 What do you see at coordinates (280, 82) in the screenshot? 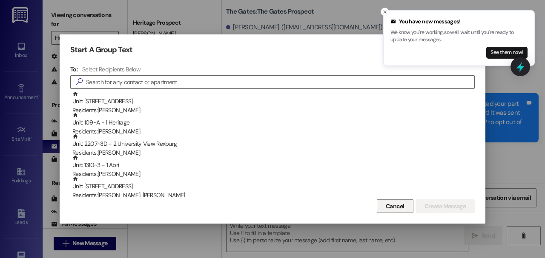
I see `input: Search for any contact or apartment` at bounding box center [280, 82].